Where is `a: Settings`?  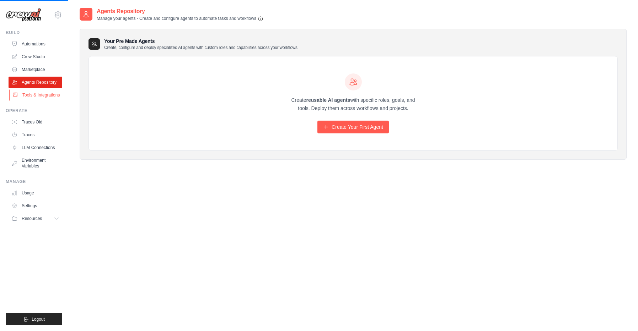
a: Settings is located at coordinates (35, 206).